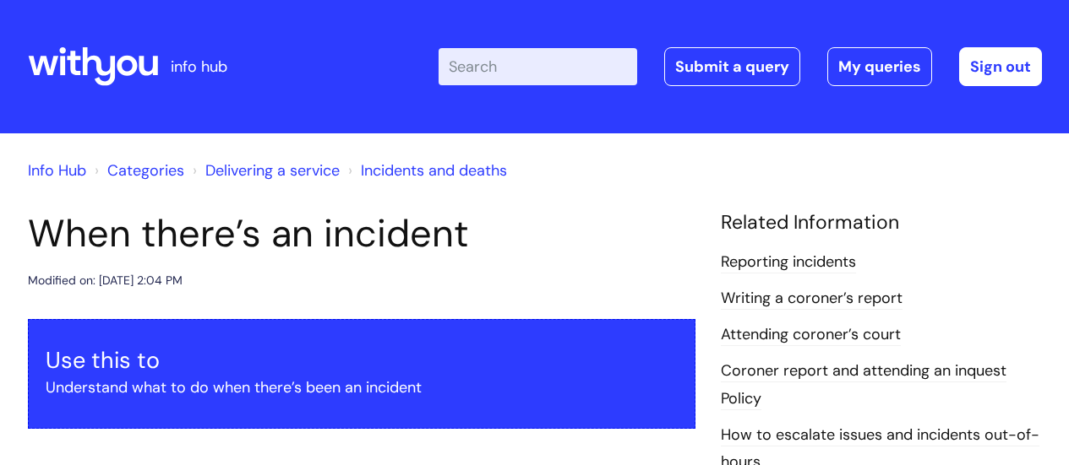 This screenshot has width=1069, height=465. What do you see at coordinates (811, 299) in the screenshot?
I see `a: Writing a coroner’s report` at bounding box center [811, 299].